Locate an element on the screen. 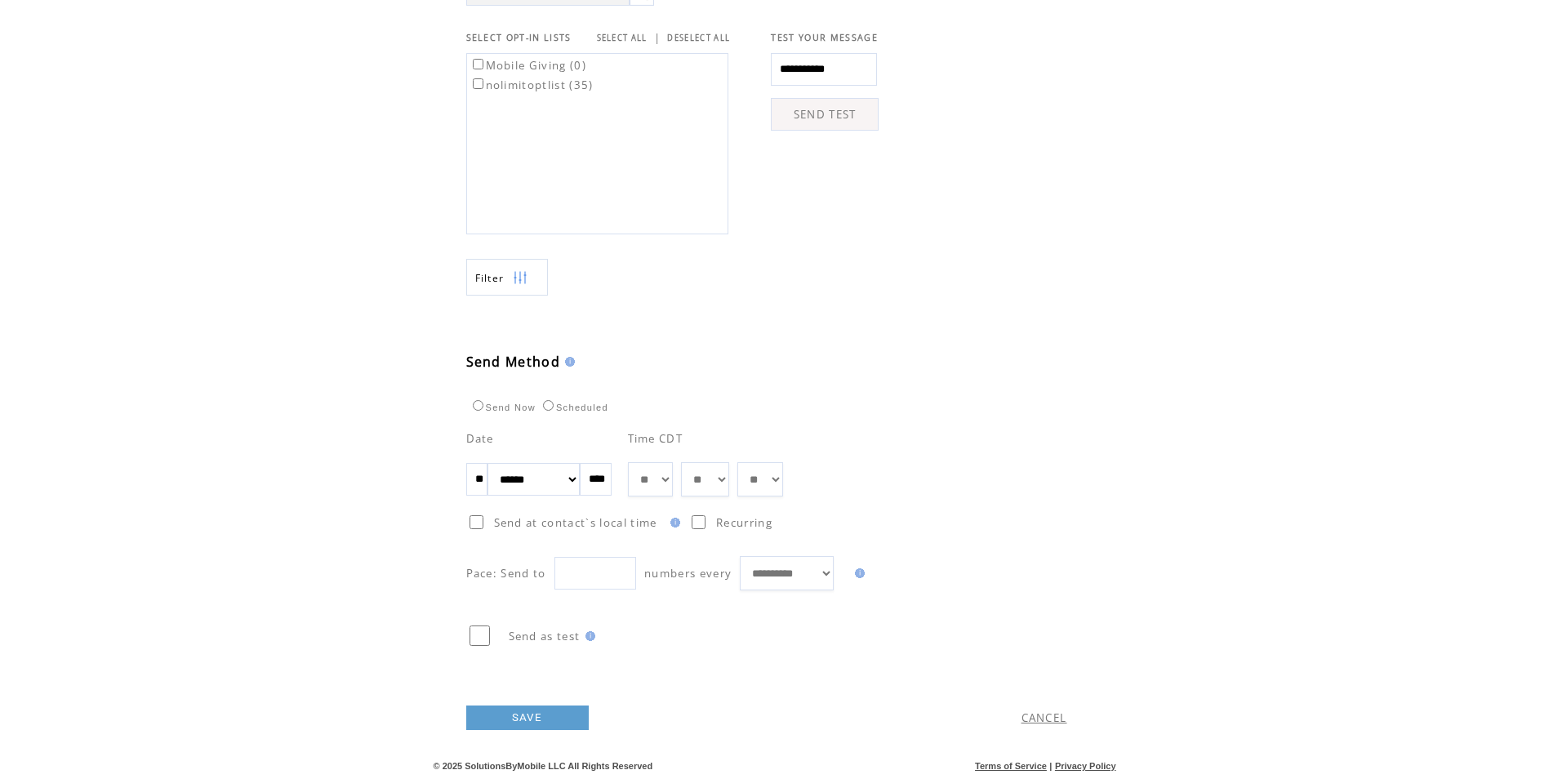 The width and height of the screenshot is (1549, 779). img: filters.png is located at coordinates (520, 278).